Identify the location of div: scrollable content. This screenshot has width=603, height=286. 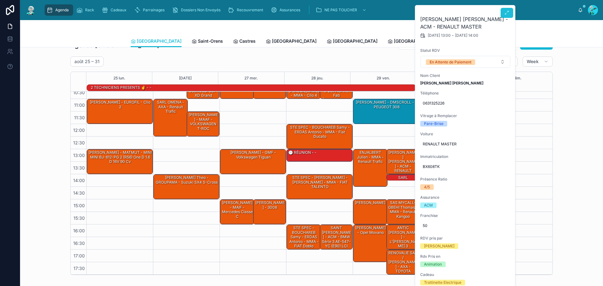
(310, 10).